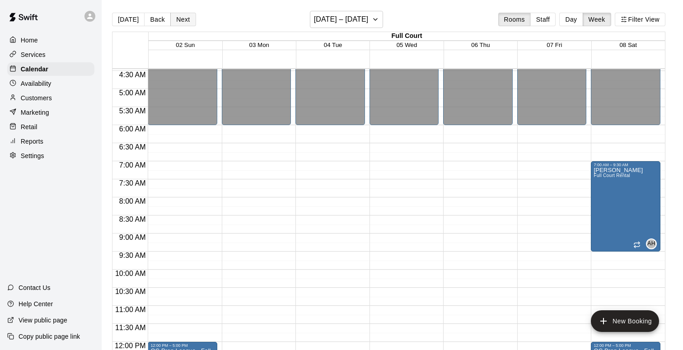  What do you see at coordinates (51, 141) in the screenshot?
I see `a: Reports` at bounding box center [51, 141].